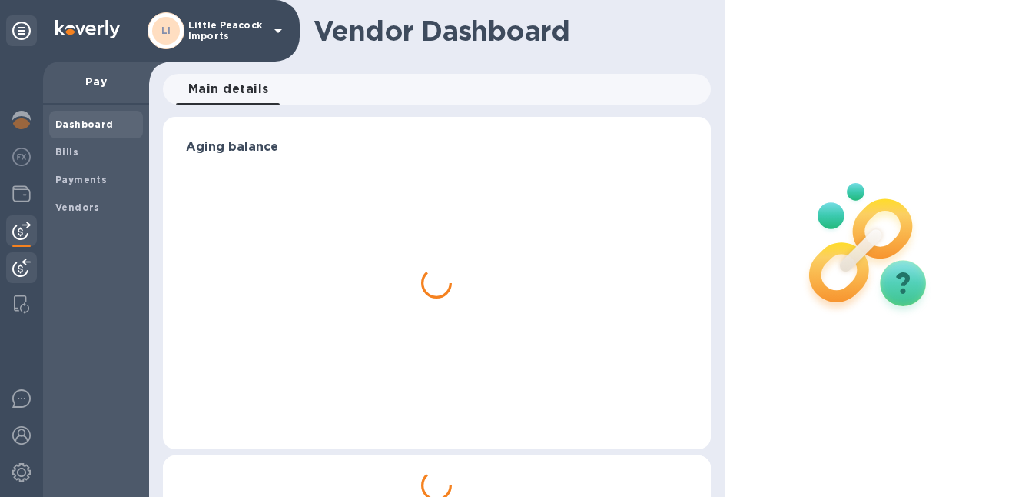  What do you see at coordinates (85, 124) in the screenshot?
I see `b: Dashboard` at bounding box center [85, 124].